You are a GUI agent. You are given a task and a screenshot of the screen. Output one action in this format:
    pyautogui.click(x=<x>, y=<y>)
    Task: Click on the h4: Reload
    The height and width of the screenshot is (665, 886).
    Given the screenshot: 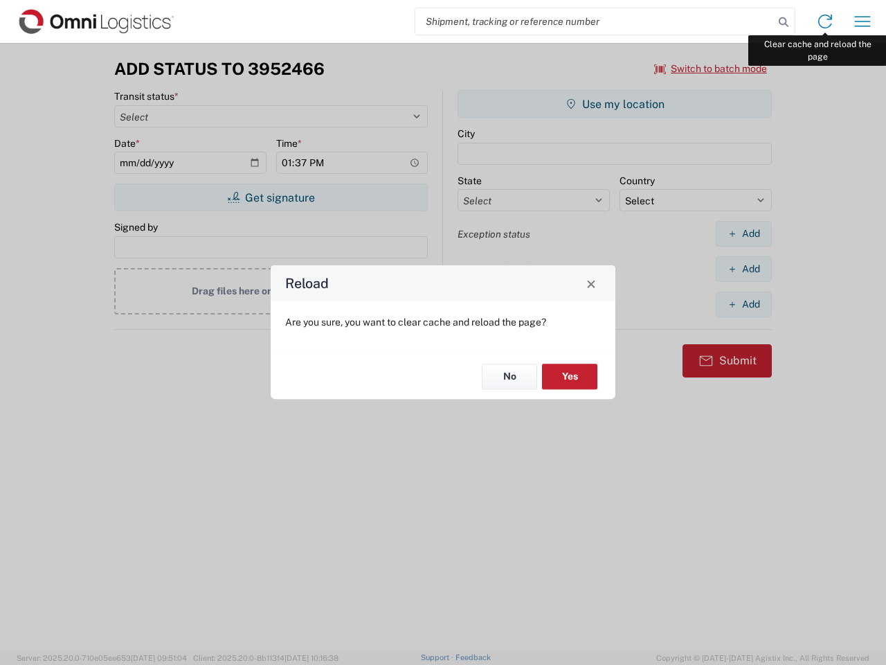 What is the action you would take?
    pyautogui.click(x=307, y=283)
    